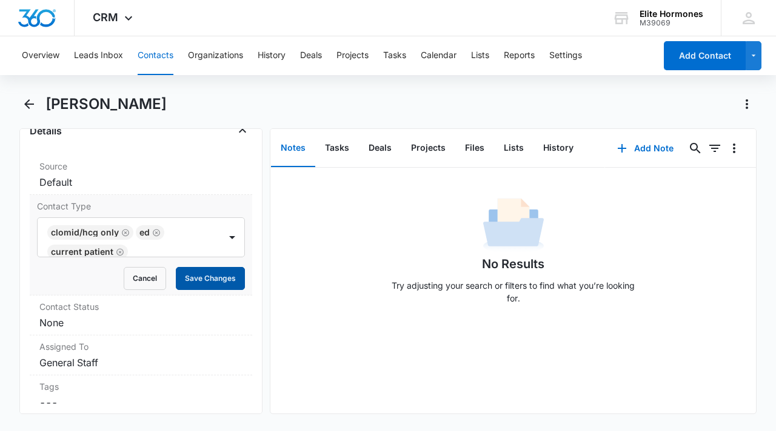  I want to click on button: Filters, so click(714, 148).